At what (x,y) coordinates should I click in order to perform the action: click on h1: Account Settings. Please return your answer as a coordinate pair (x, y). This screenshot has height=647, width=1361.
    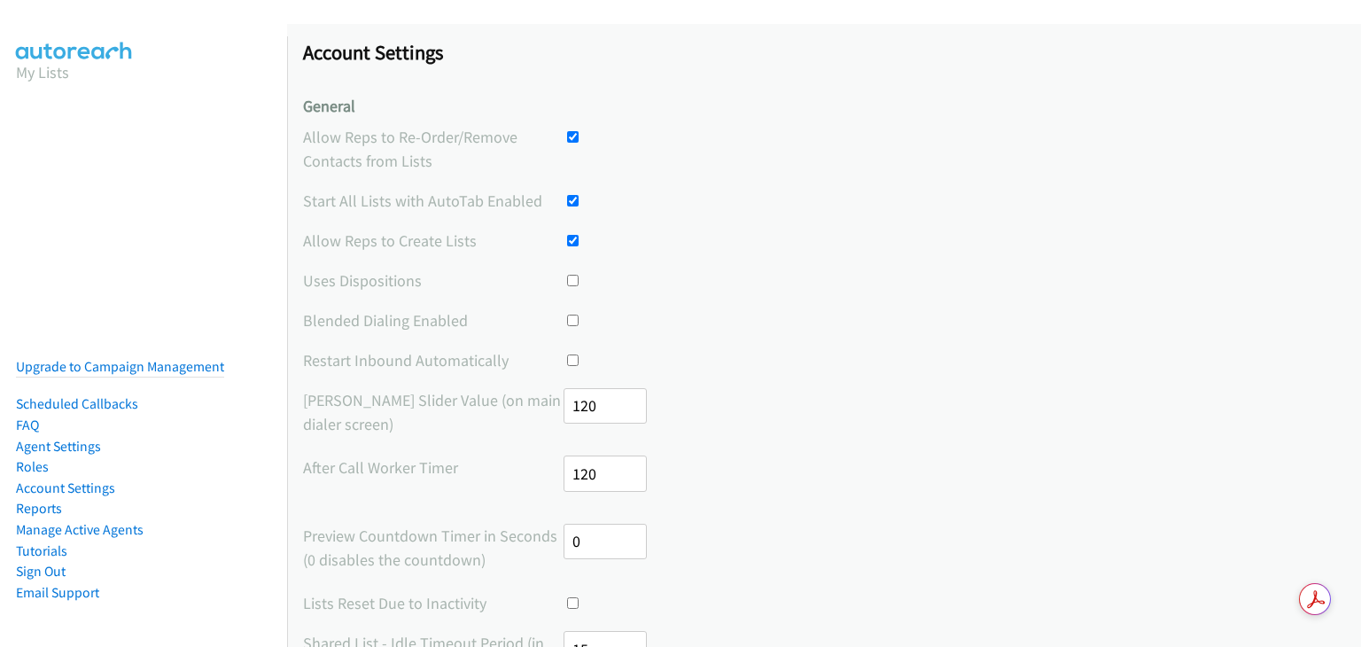
    Looking at the image, I should click on (824, 52).